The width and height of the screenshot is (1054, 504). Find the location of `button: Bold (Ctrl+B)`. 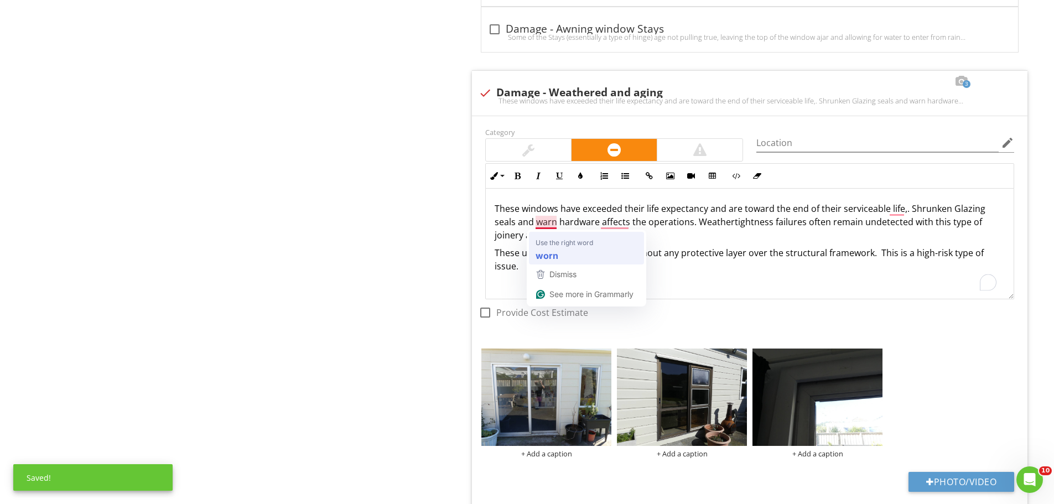

button: Bold (Ctrl+B) is located at coordinates (517, 176).